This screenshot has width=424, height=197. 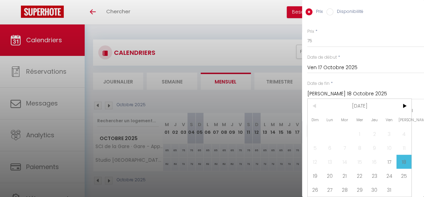 What do you see at coordinates (345, 120) in the screenshot?
I see `span: Mar` at bounding box center [345, 120].